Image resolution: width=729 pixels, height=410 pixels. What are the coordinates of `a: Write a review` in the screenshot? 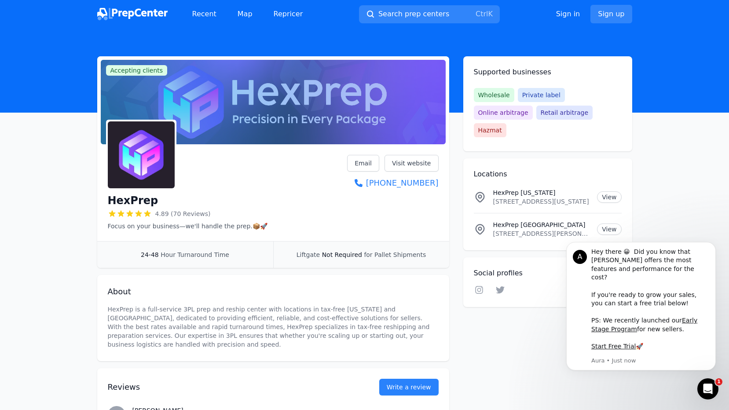 It's located at (409, 387).